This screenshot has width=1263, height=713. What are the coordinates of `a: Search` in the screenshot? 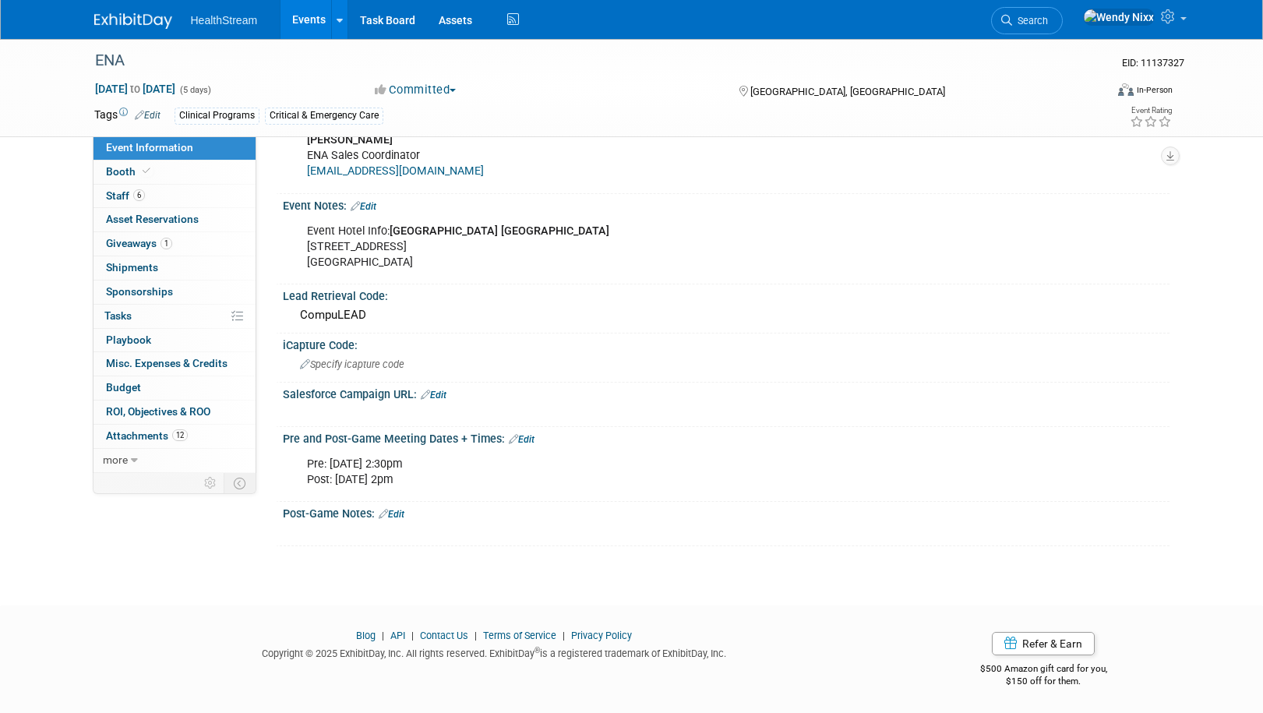 It's located at (1027, 20).